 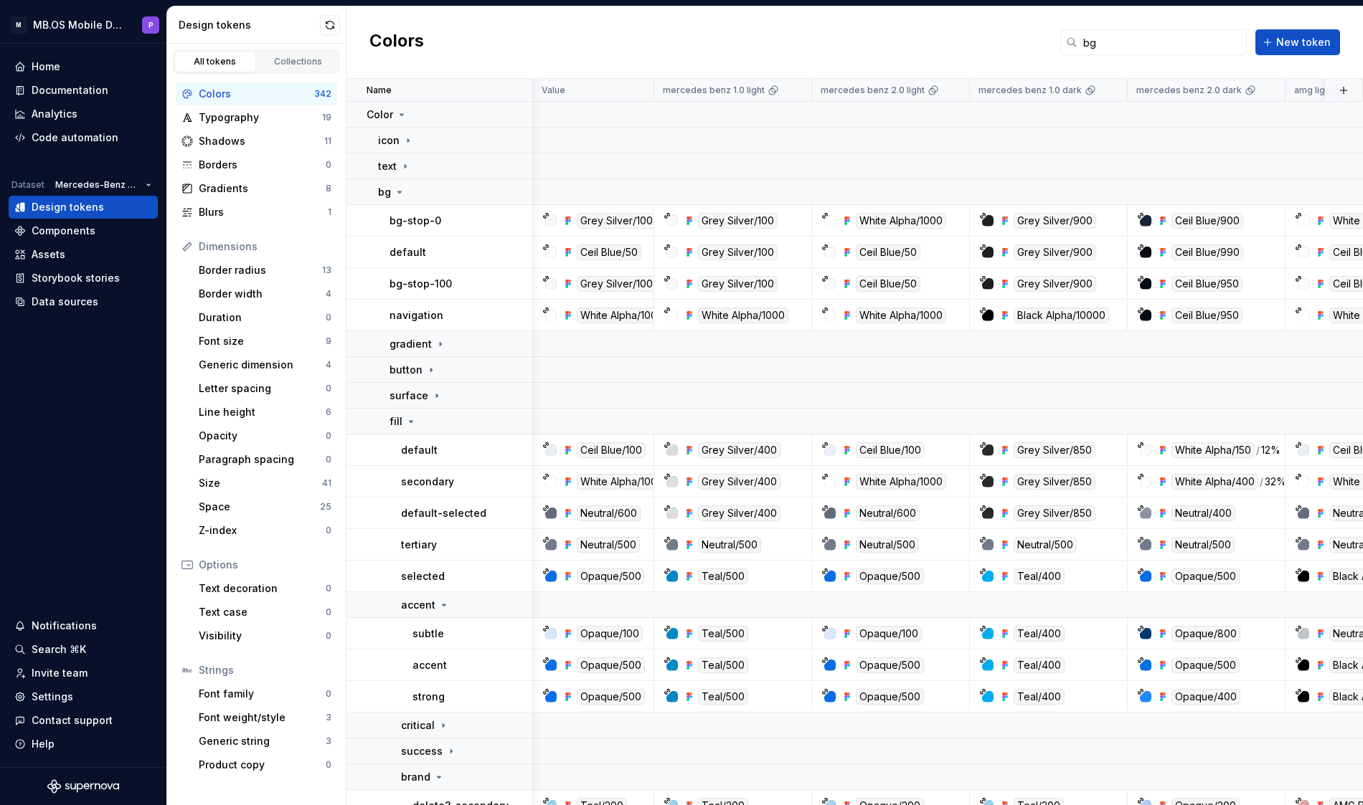 What do you see at coordinates (46, 67) in the screenshot?
I see `div: Home` at bounding box center [46, 67].